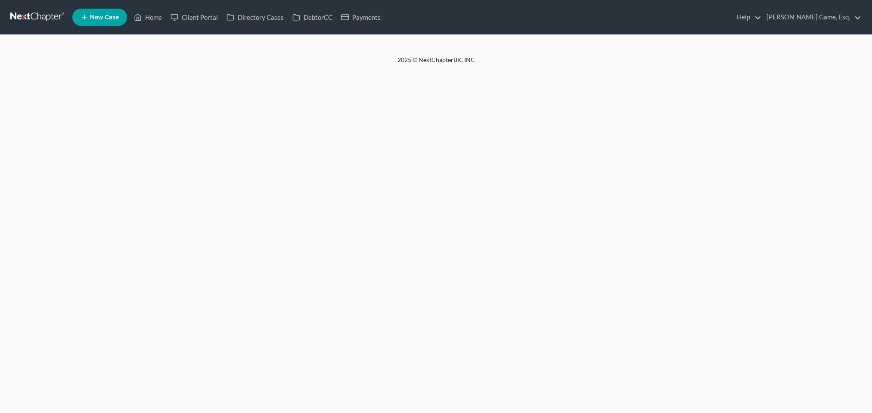 The image size is (872, 413). I want to click on a: Payments, so click(361, 17).